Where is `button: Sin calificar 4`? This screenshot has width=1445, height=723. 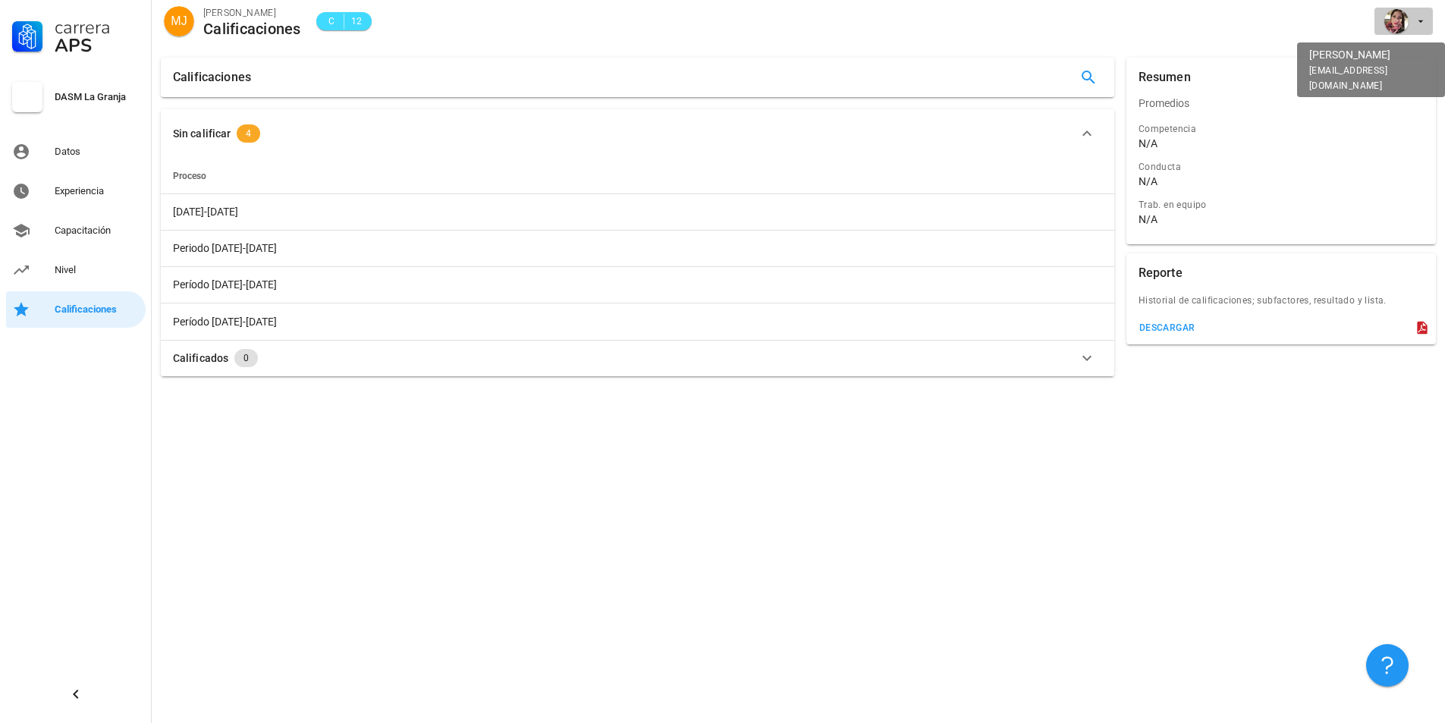 button: Sin calificar 4 is located at coordinates (637, 134).